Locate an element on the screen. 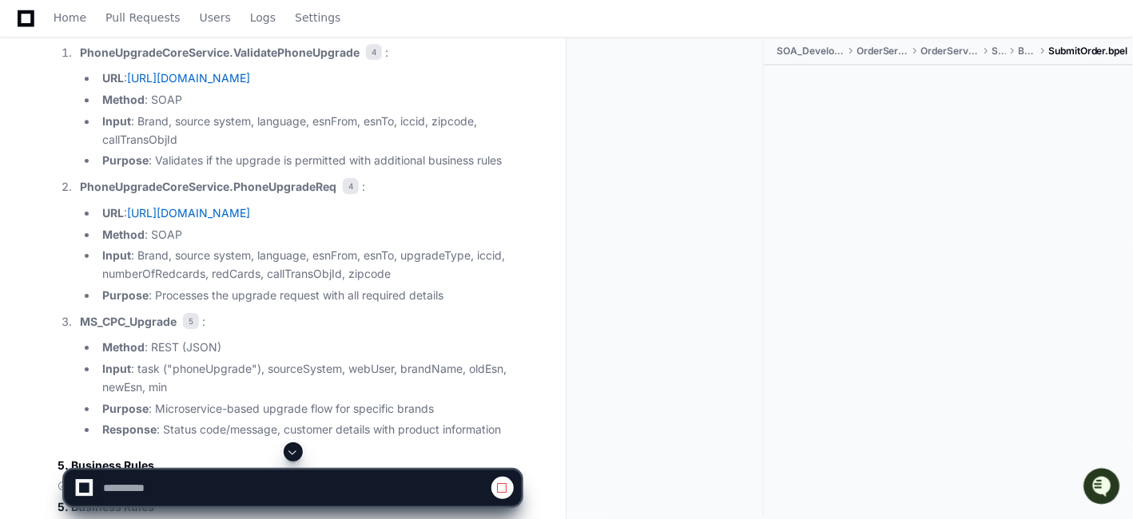 This screenshot has height=519, width=1133. span: OrderServiceOS is located at coordinates (949, 51).